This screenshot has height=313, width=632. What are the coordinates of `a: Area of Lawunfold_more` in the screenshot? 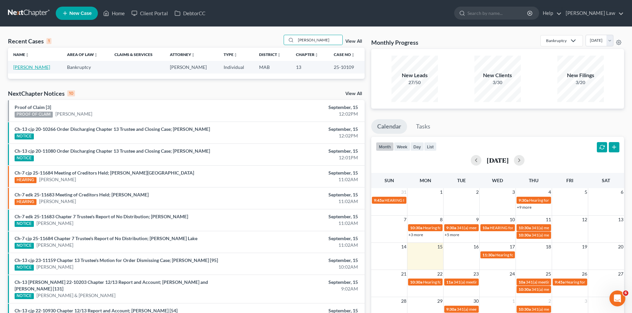 It's located at (82, 54).